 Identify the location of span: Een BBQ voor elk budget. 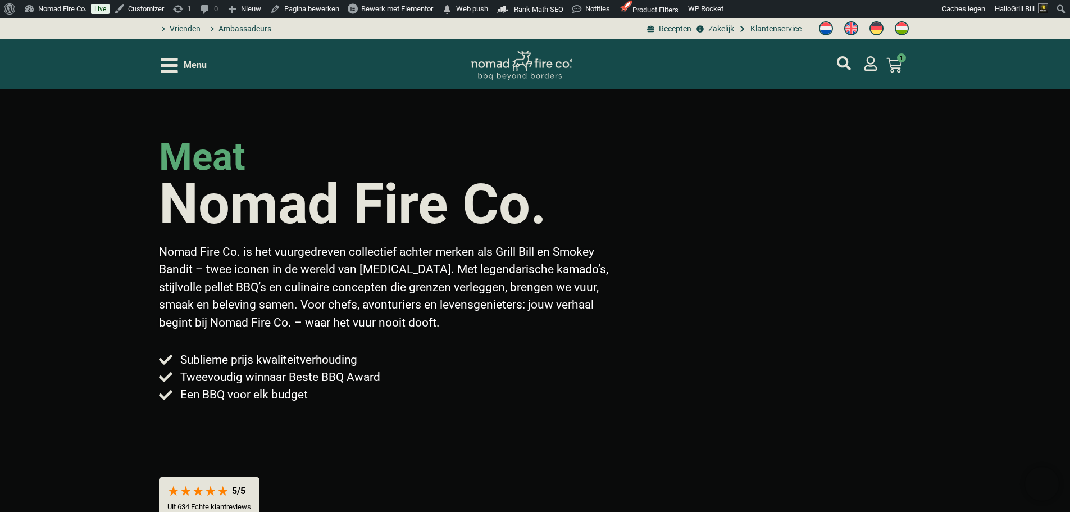
(243, 394).